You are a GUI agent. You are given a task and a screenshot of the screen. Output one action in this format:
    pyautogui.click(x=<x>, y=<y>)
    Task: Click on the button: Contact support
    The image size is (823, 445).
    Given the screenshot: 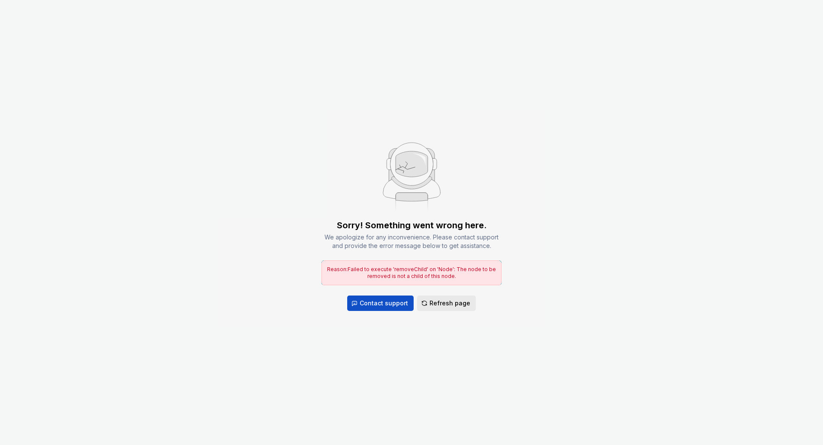 What is the action you would take?
    pyautogui.click(x=380, y=304)
    